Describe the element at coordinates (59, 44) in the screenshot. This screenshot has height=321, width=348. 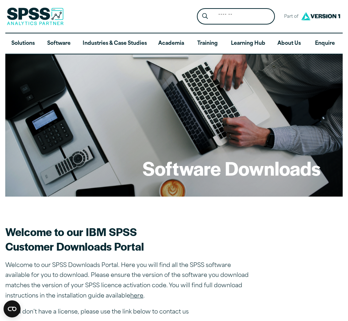
I see `a: Software` at that location.